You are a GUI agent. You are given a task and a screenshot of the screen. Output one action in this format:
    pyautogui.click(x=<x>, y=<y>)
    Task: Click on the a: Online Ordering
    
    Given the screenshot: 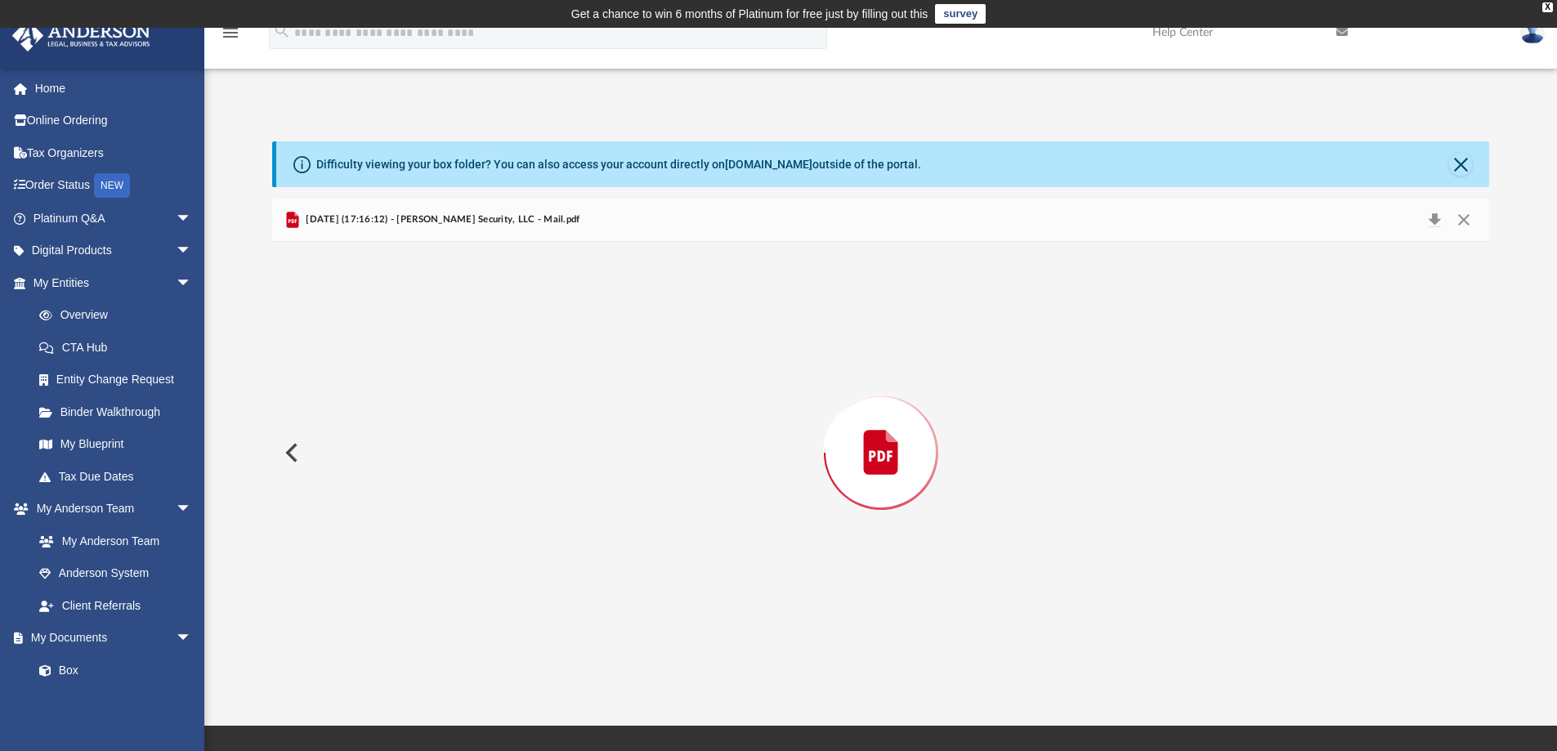 What is the action you would take?
    pyautogui.click(x=114, y=121)
    